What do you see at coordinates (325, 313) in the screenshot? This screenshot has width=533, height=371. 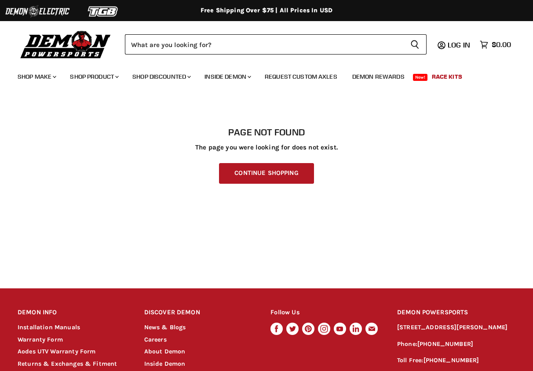 I see `h2: Follow Us` at bounding box center [325, 313].